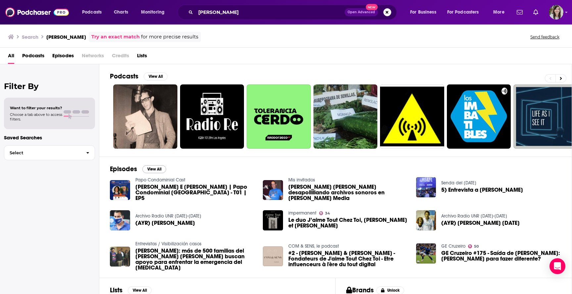 The width and height of the screenshot is (572, 294). Describe the element at coordinates (142, 57) in the screenshot. I see `span: Lists` at that location.